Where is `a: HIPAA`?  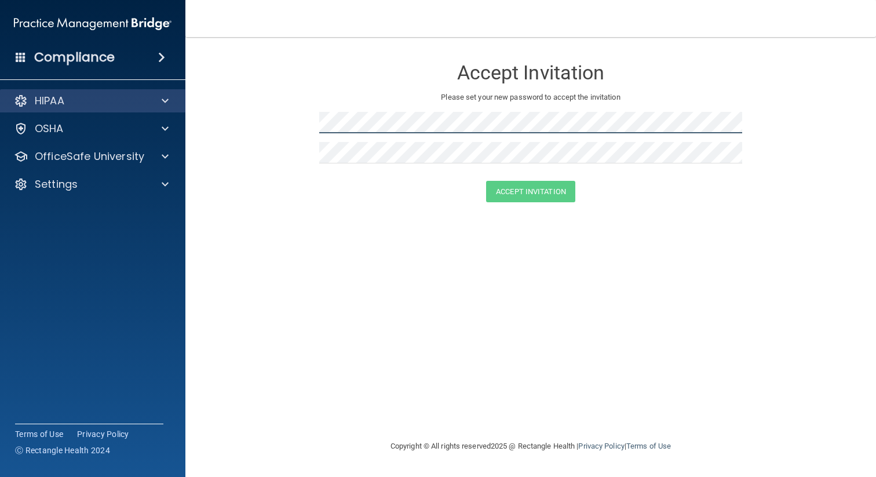
a: HIPAA is located at coordinates (91, 101).